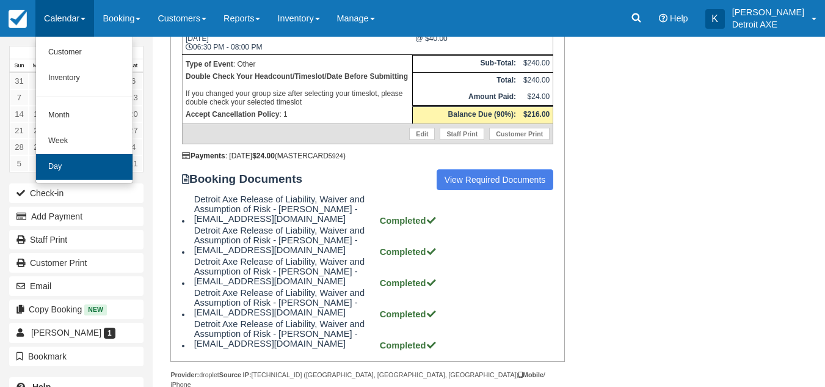  Describe the element at coordinates (38, 147) in the screenshot. I see `a: 29` at that location.